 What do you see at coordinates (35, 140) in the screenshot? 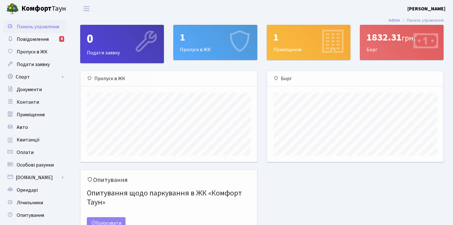
I see `a: Квитанції` at bounding box center [35, 140].